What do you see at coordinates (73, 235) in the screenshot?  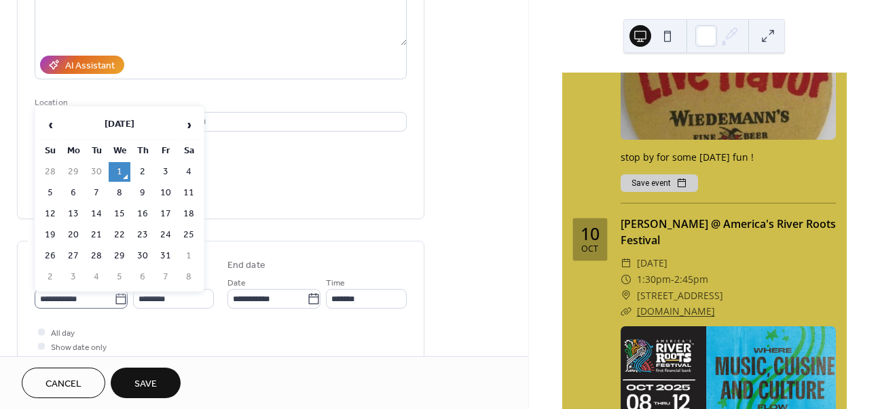 I see `td: 20` at bounding box center [73, 235].